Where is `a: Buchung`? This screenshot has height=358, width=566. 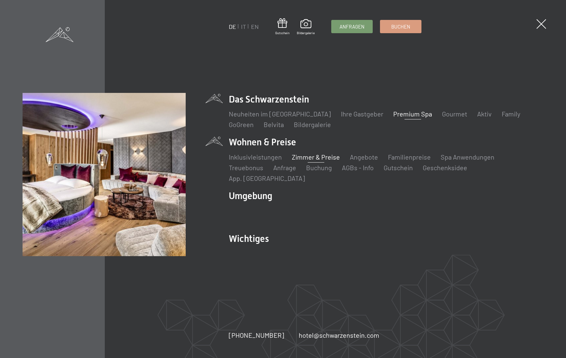
a: Buchung is located at coordinates (319, 167).